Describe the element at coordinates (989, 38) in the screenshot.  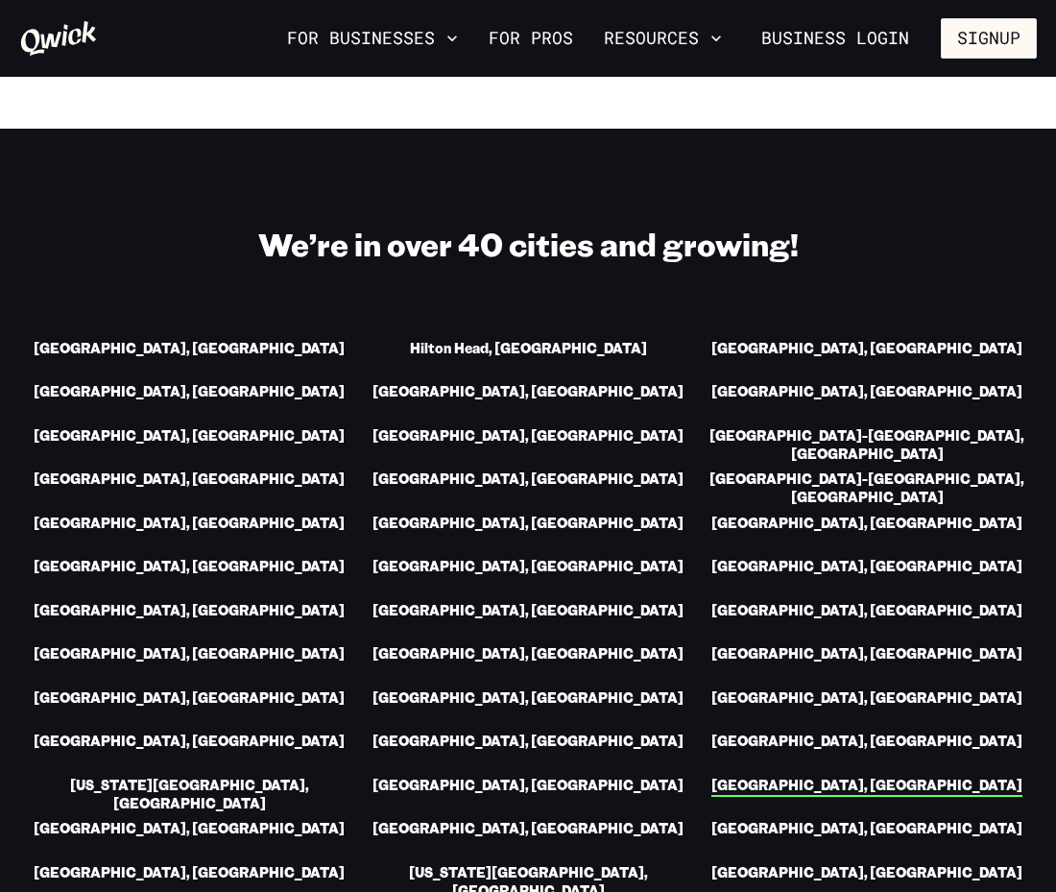
I see `button: Signup` at that location.